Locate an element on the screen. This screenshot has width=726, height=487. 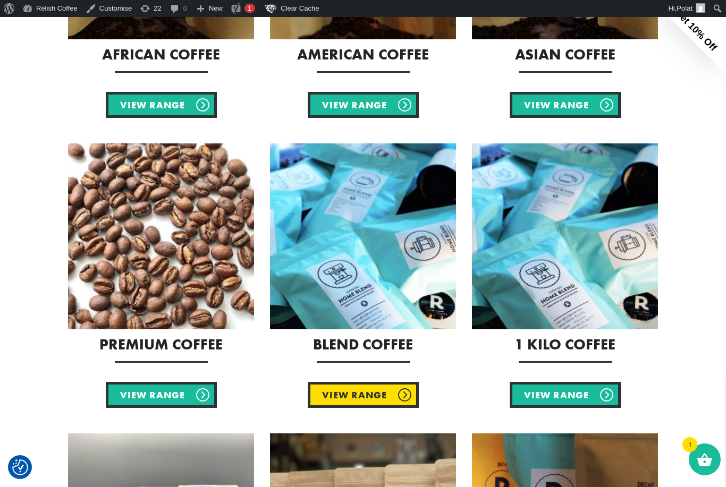
h2: Blend Coffee is located at coordinates (363, 345).